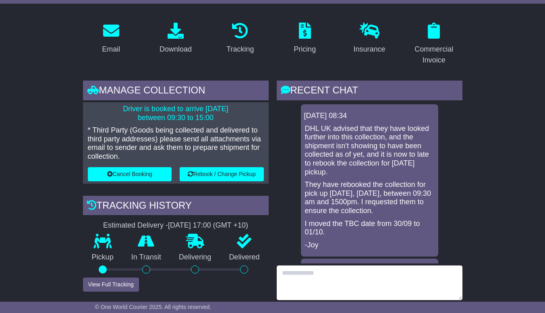 The image size is (545, 313). What do you see at coordinates (370, 92) in the screenshot?
I see `div: RECENT CHAT` at bounding box center [370, 92].